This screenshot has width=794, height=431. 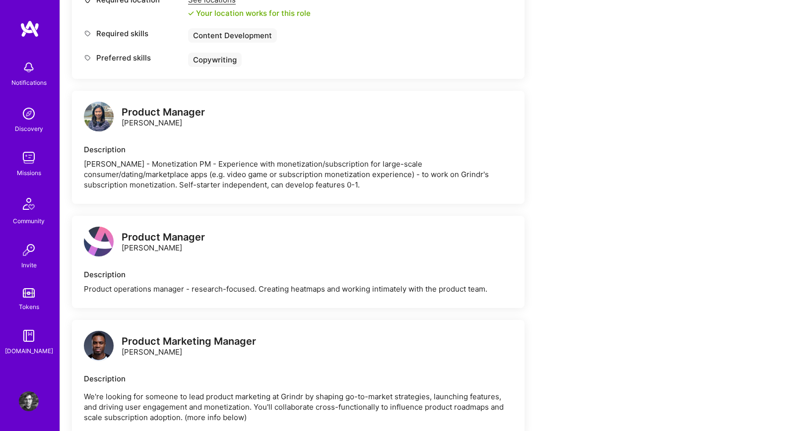 I want to click on img: tokens, so click(x=29, y=293).